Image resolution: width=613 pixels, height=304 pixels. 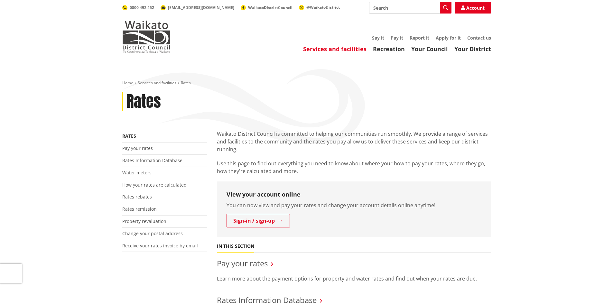 I want to click on a: Rates, so click(x=129, y=136).